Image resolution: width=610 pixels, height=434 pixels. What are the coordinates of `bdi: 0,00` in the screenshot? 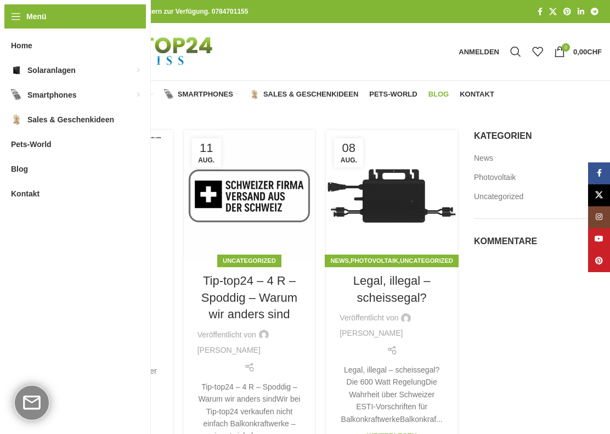 It's located at (588, 52).